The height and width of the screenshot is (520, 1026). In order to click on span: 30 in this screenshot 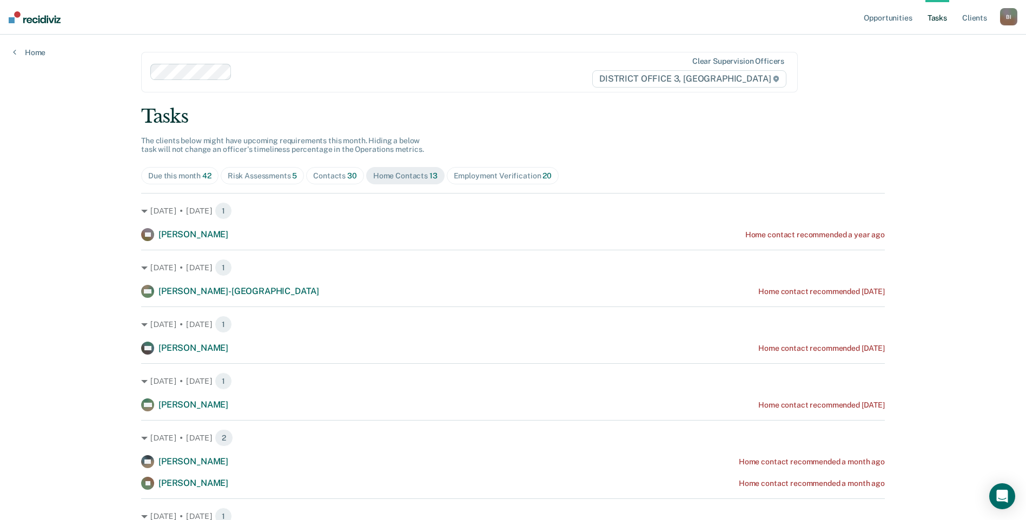, I will do `click(352, 176)`.